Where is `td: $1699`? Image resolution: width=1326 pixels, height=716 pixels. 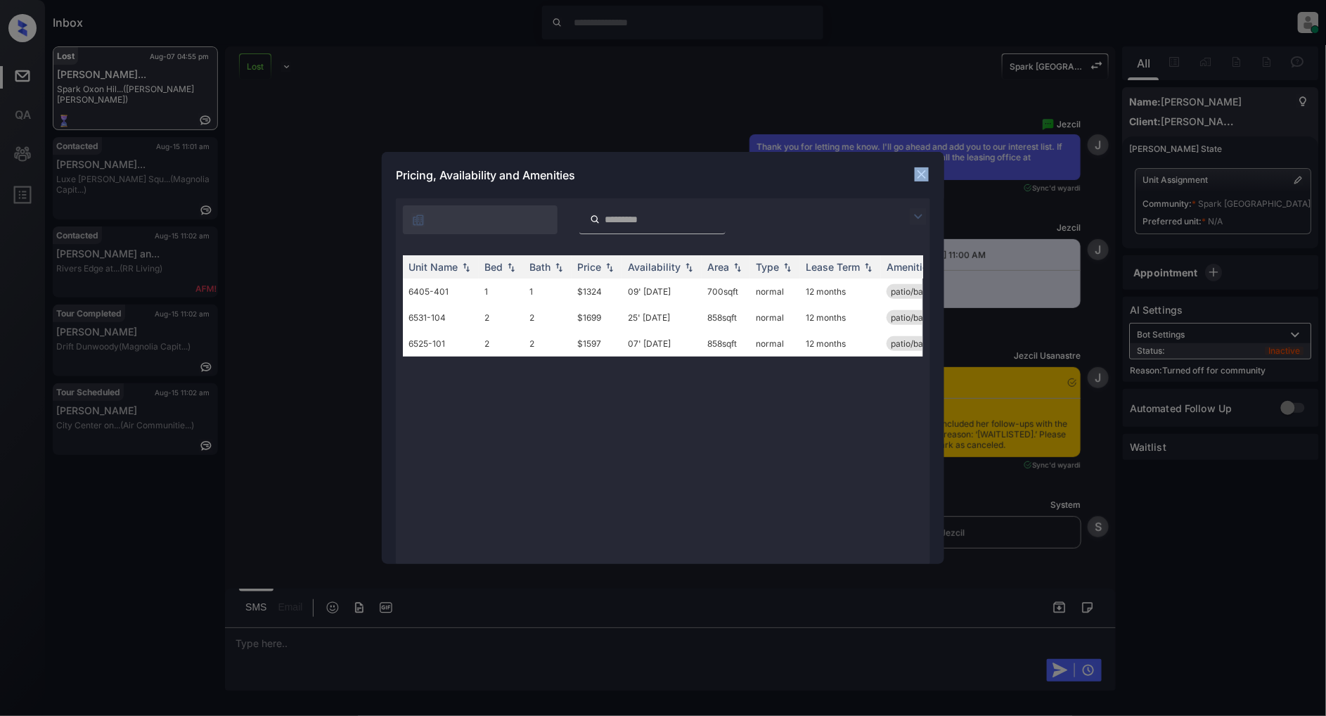
td: $1699 is located at coordinates (597, 317).